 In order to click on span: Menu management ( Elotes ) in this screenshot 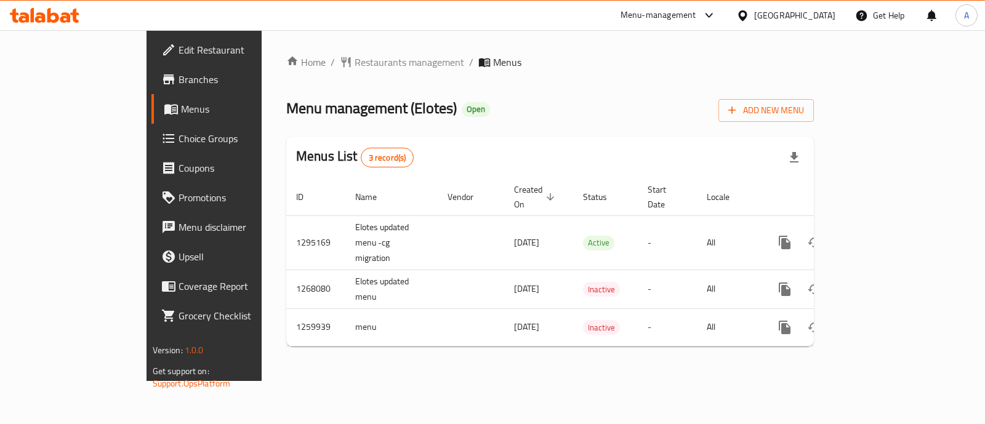, I will do `click(371, 108)`.